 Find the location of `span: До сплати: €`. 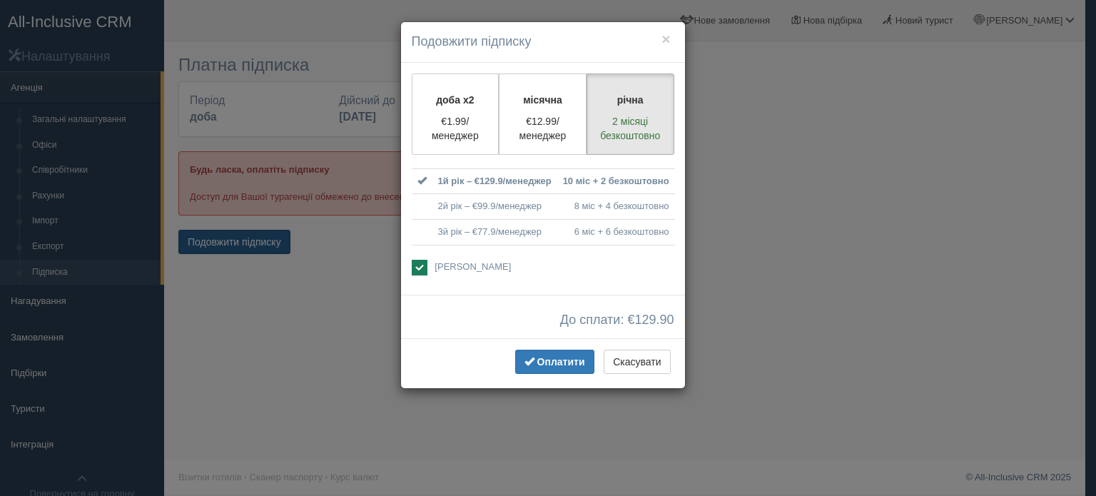

span: До сплати: € is located at coordinates (617, 320).